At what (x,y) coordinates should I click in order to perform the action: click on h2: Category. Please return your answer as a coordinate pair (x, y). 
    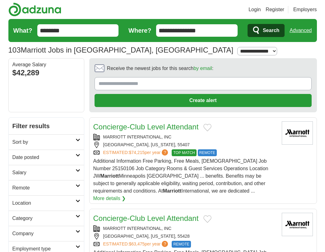
    Looking at the image, I should click on (44, 218).